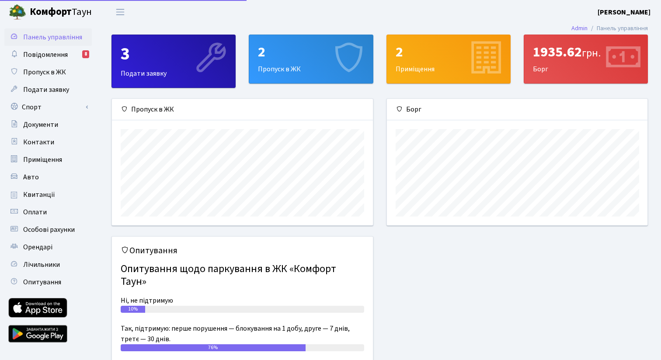  Describe the element at coordinates (42, 265) in the screenshot. I see `span: Лічильники` at that location.